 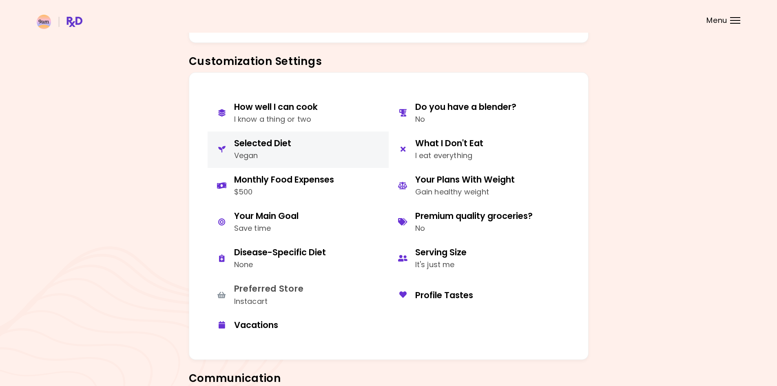 I want to click on button: Disease-Specific DietNone, so click(x=298, y=258).